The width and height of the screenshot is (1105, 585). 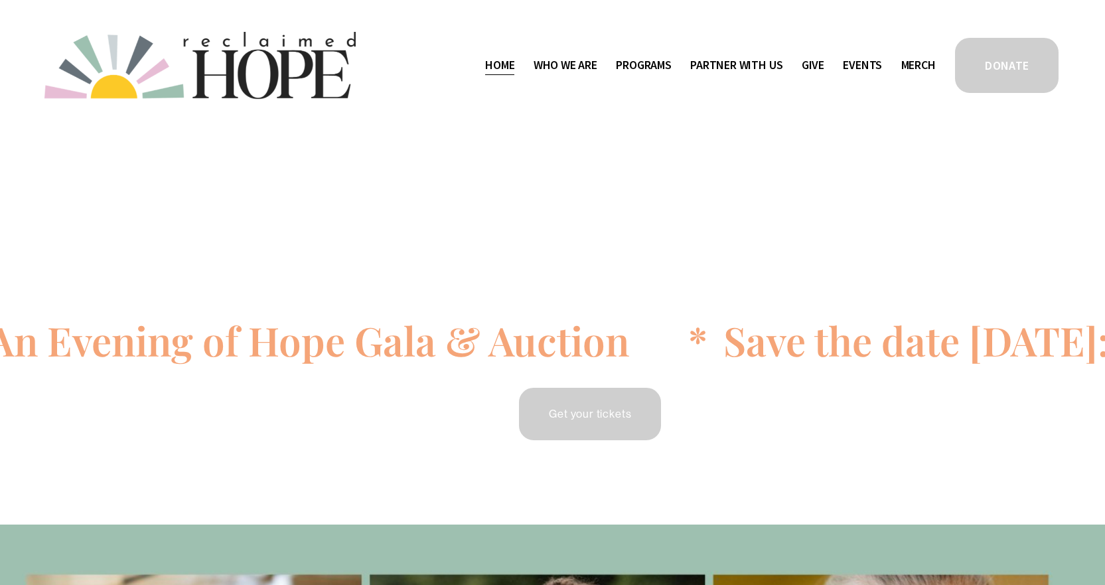 What do you see at coordinates (813, 66) in the screenshot?
I see `a: Give` at bounding box center [813, 66].